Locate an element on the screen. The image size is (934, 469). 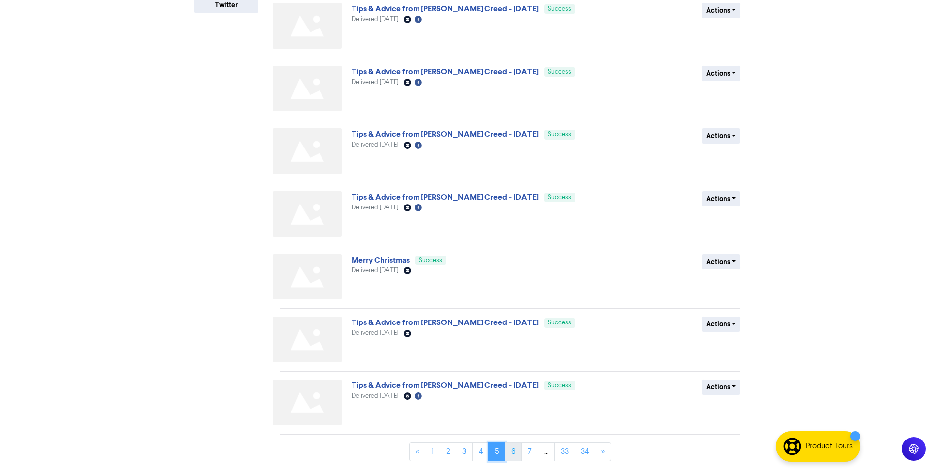
a: Page 3 is located at coordinates (464, 452).